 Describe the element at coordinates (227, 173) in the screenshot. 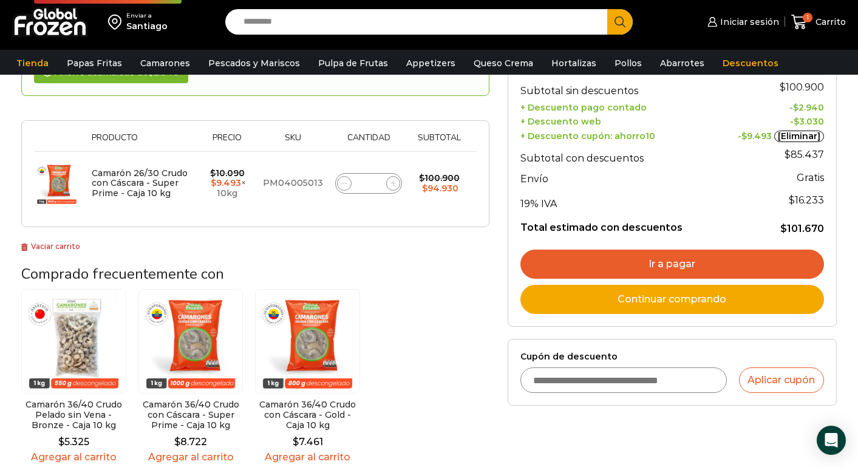

I see `bdi: 10.090` at that location.